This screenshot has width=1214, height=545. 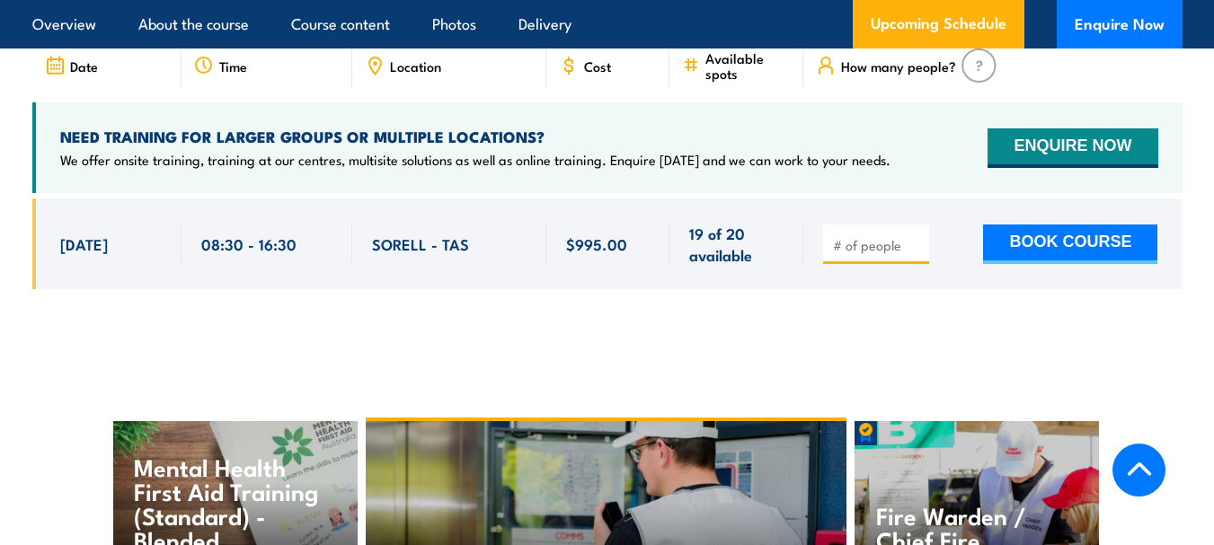 What do you see at coordinates (84, 66) in the screenshot?
I see `span: Date` at bounding box center [84, 66].